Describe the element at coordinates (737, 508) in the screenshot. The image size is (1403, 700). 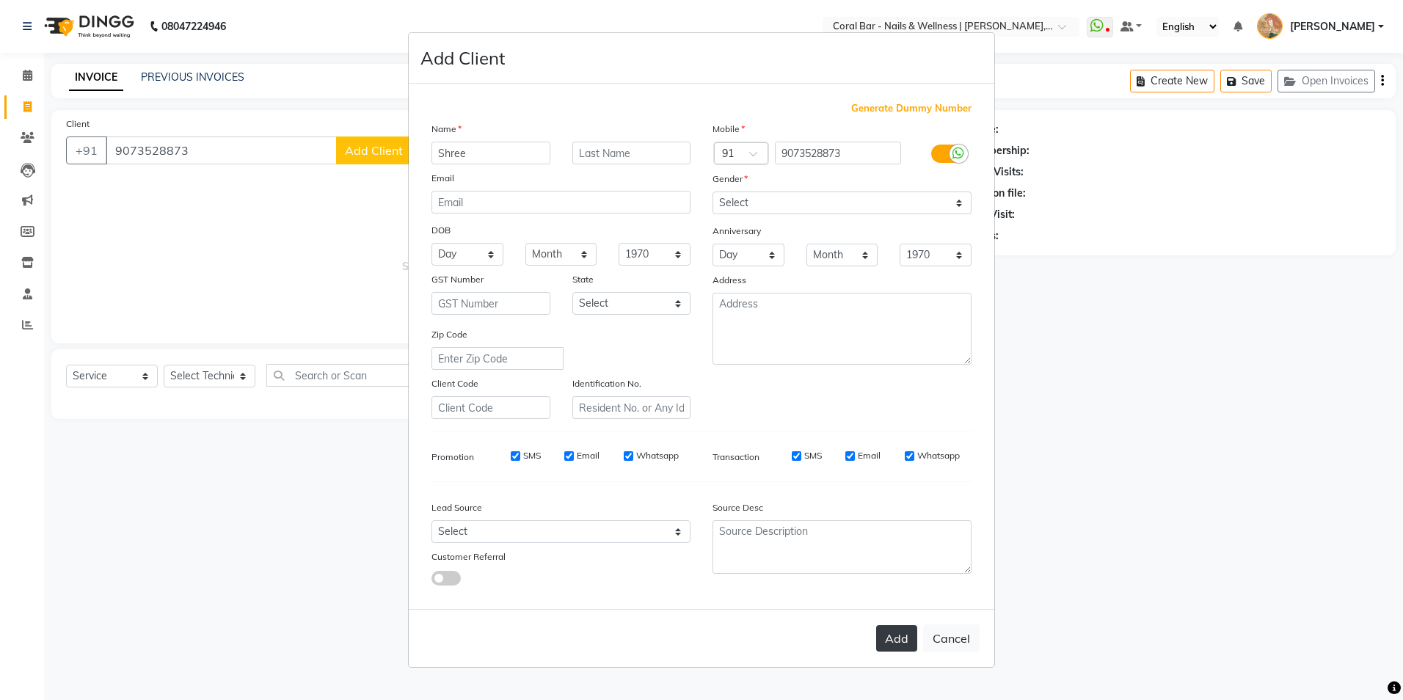
I see `label: Source Desc` at that location.